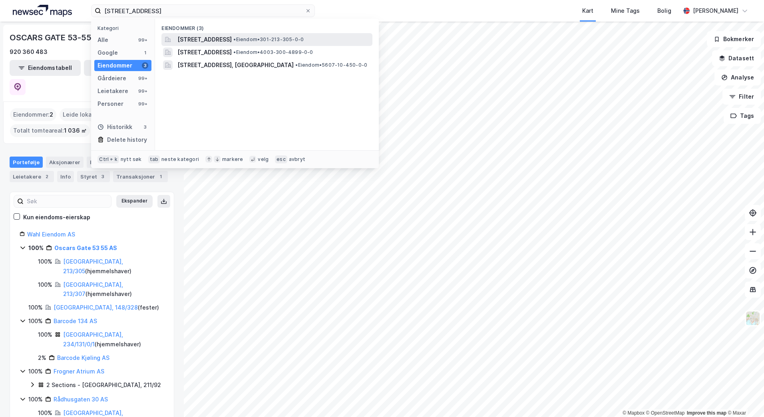  I want to click on div: esc, so click(281, 159).